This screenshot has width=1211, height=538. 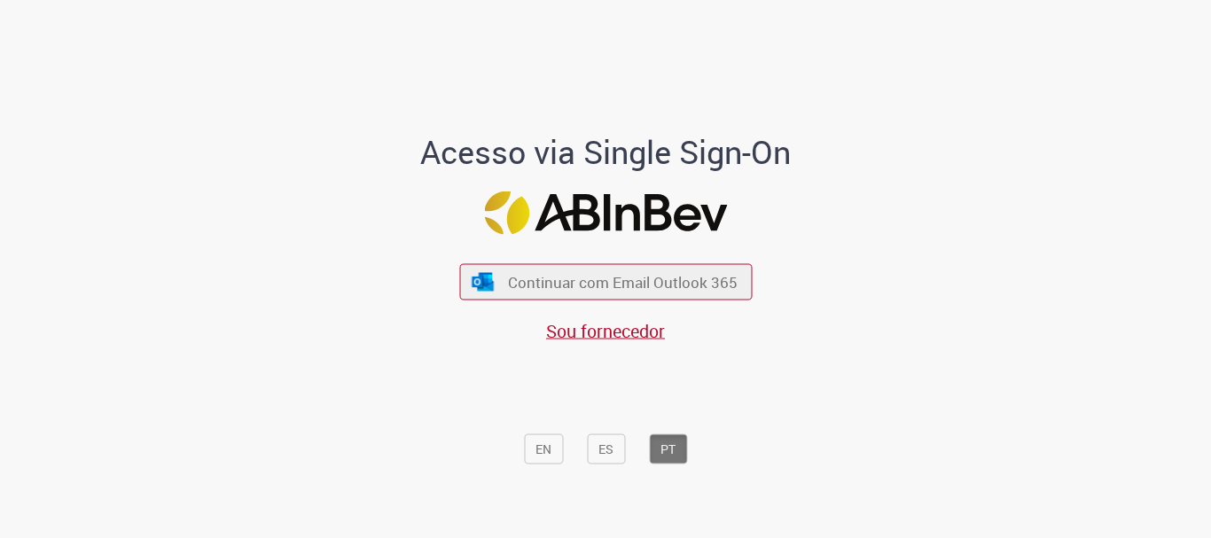 What do you see at coordinates (543, 449) in the screenshot?
I see `button: EN` at bounding box center [543, 449].